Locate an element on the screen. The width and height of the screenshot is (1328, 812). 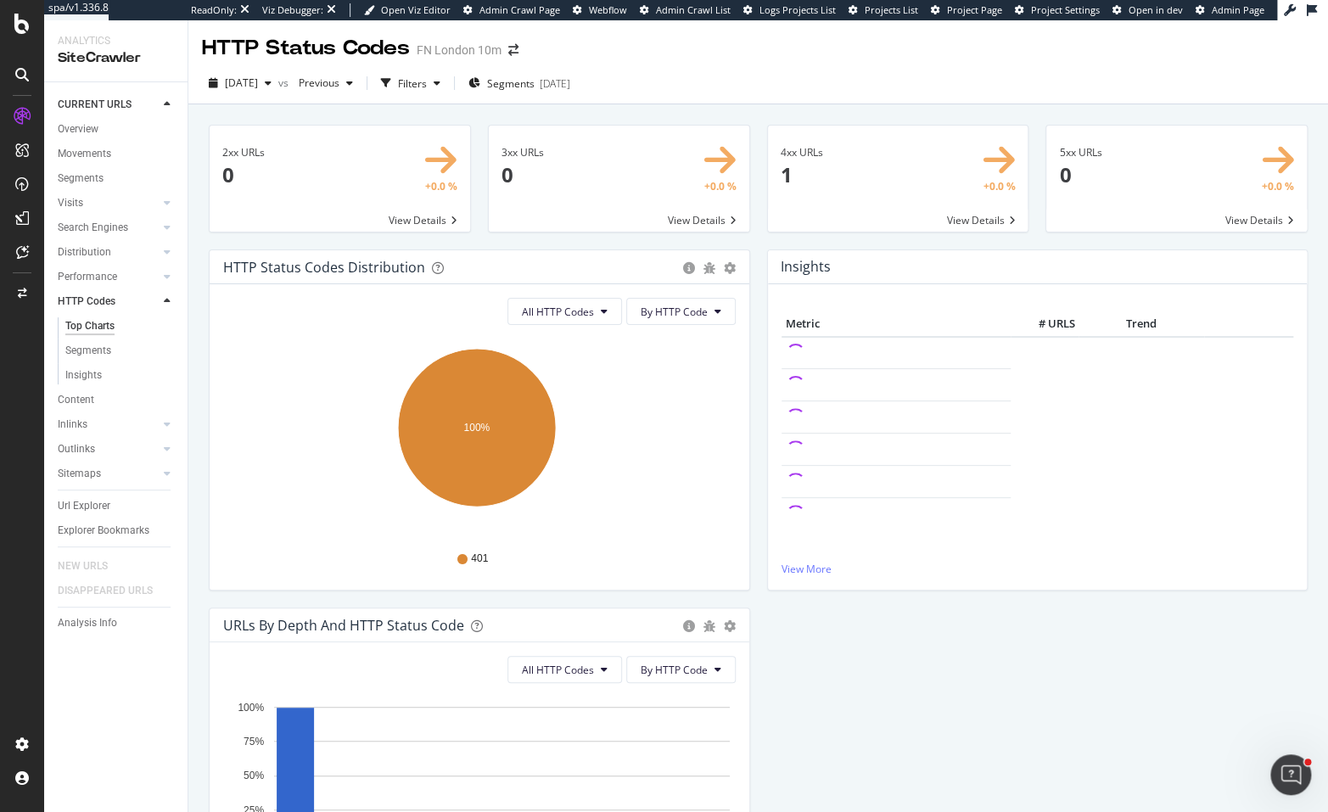
div: NEW URLS is located at coordinates (82, 566).